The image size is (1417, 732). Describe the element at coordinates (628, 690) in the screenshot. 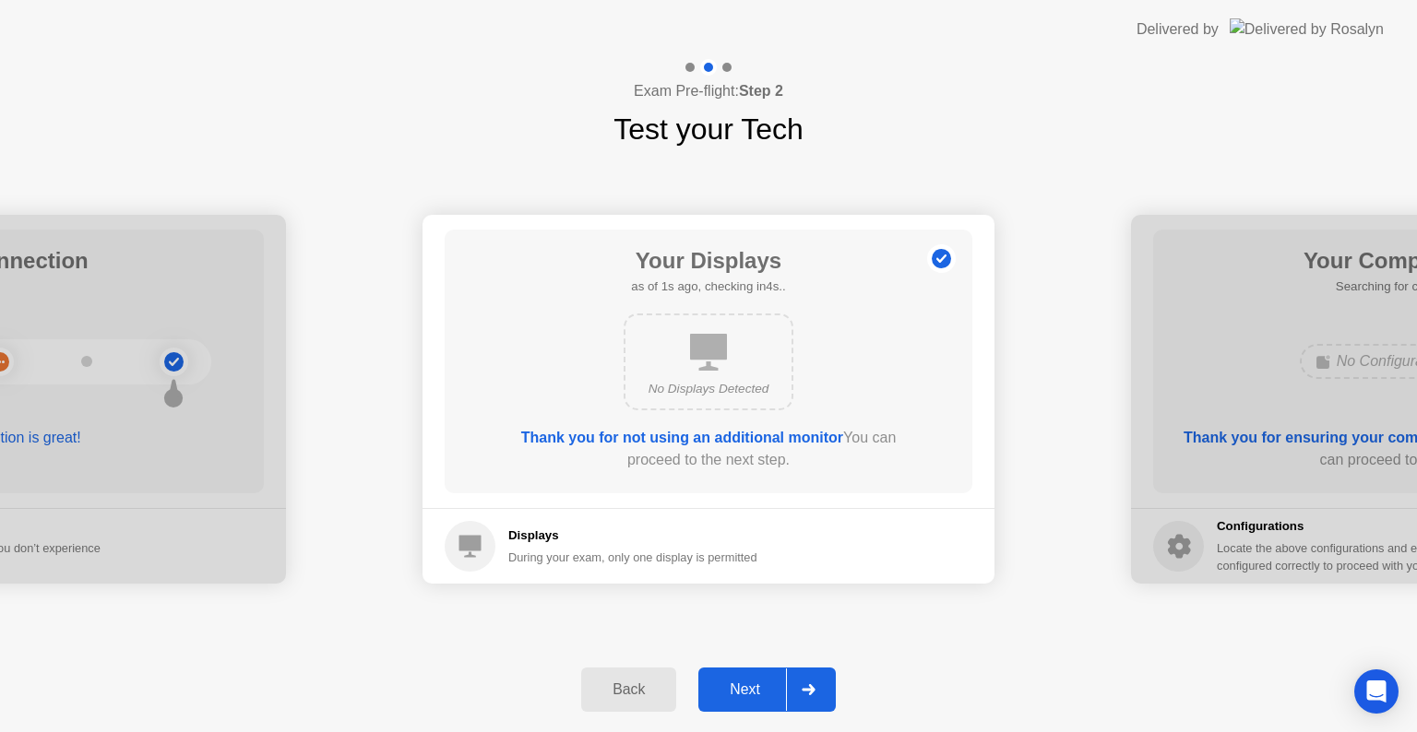

I see `button: Back` at that location.